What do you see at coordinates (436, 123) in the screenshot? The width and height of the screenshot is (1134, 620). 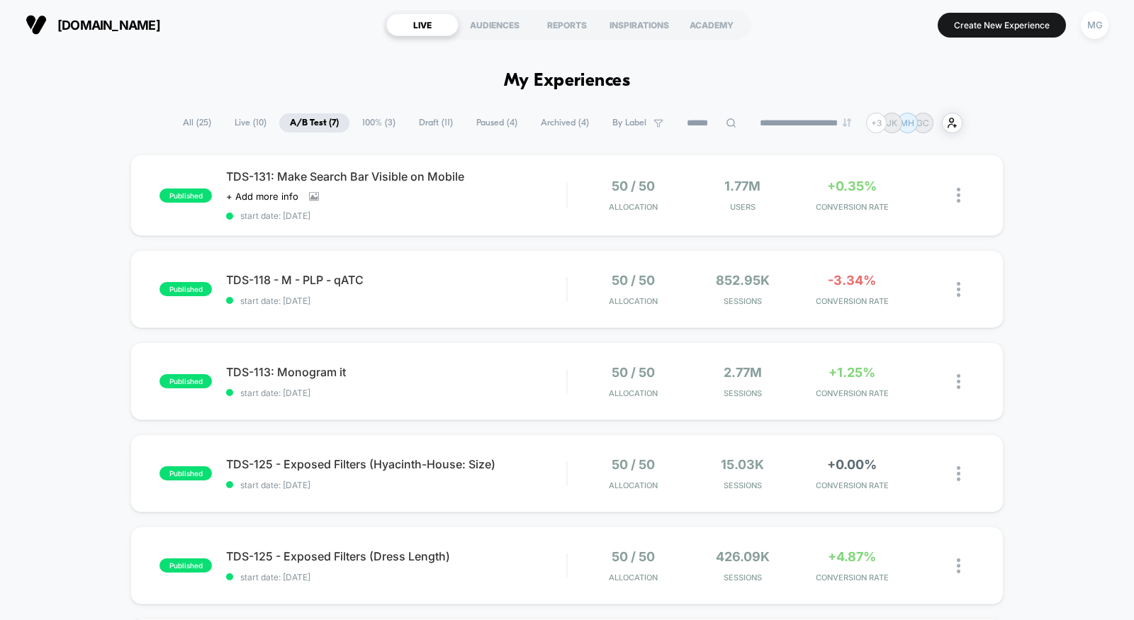 I see `span: Draft ( 11 )` at bounding box center [436, 123].